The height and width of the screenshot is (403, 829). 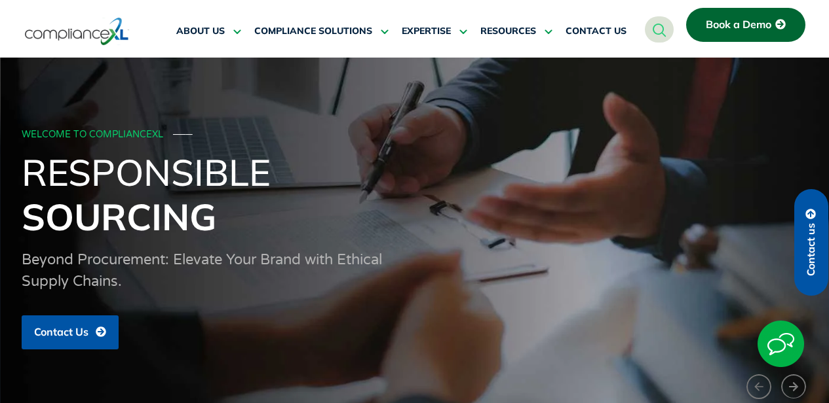 What do you see at coordinates (70, 333) in the screenshot?
I see `a: Contact Us` at bounding box center [70, 333].